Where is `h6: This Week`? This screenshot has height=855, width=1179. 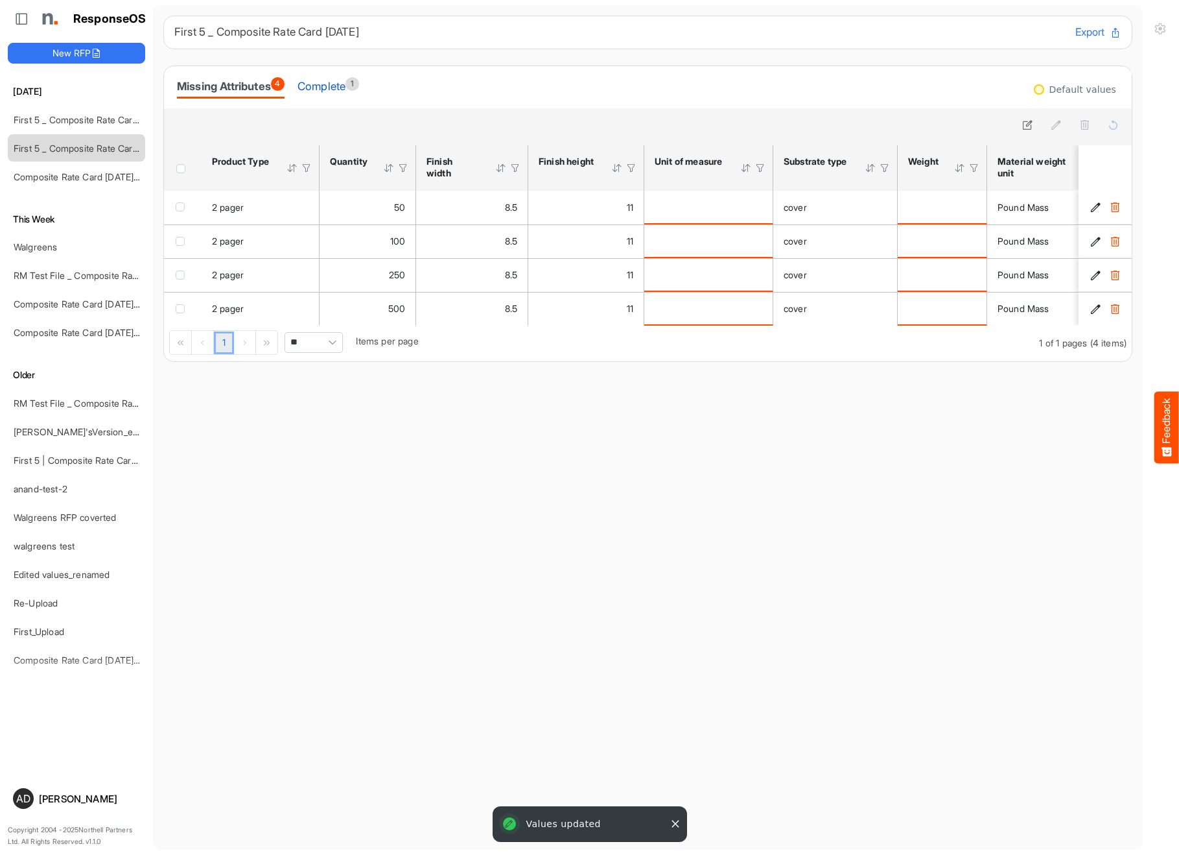
h6: This Week is located at coordinates (77, 219).